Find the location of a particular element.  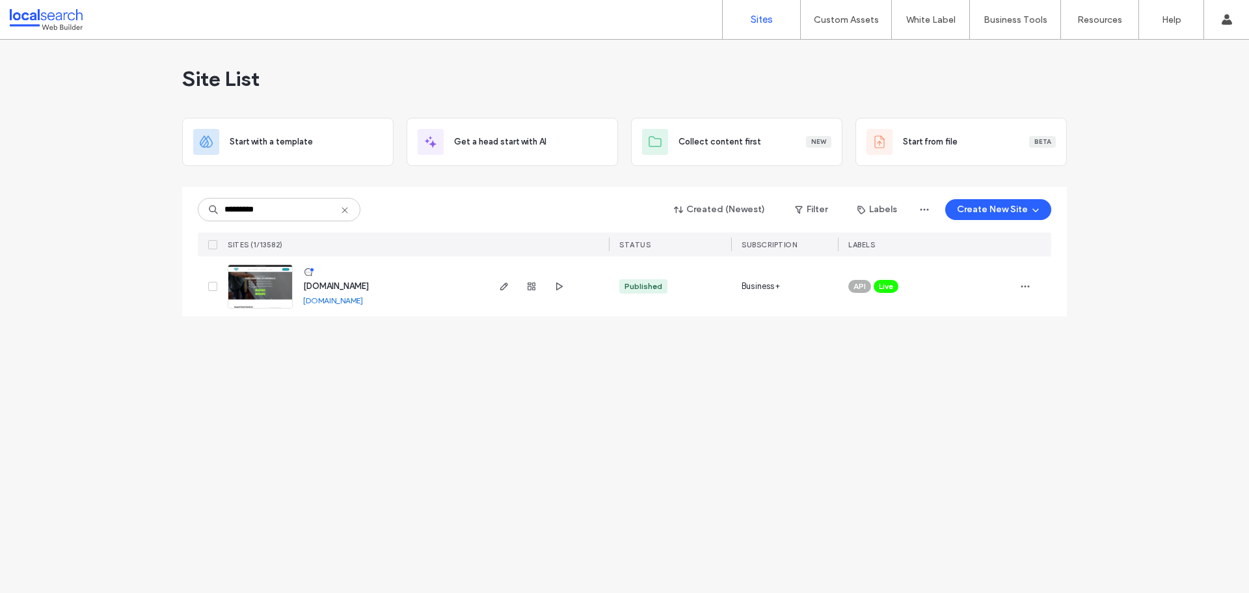

span: Collect content first is located at coordinates (720, 142).